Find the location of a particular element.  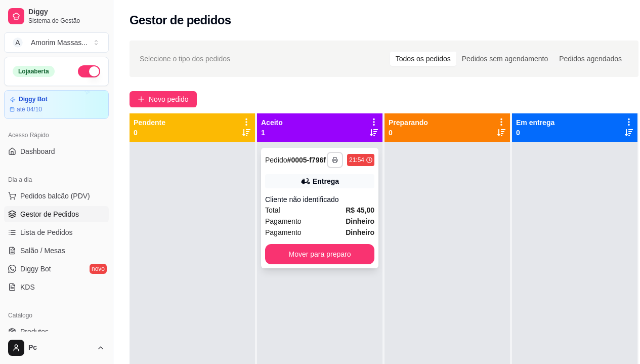

a: KDS is located at coordinates (56, 287).